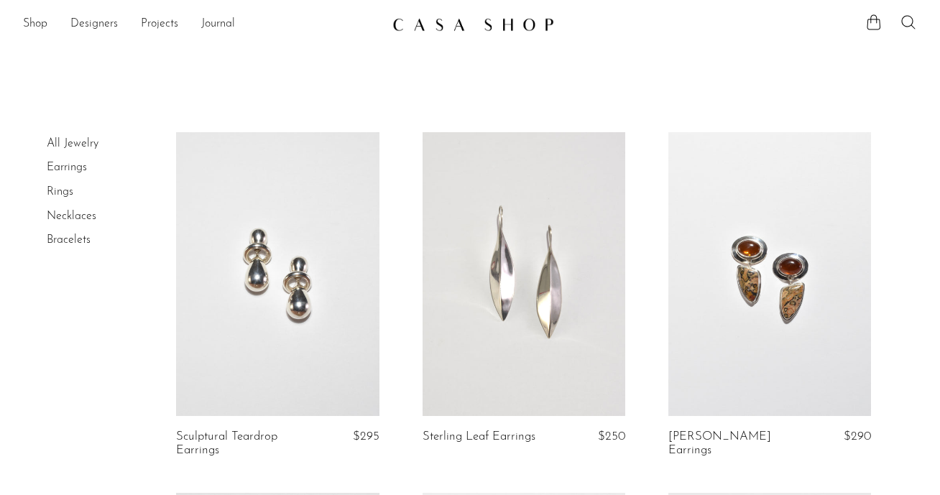  What do you see at coordinates (479, 437) in the screenshot?
I see `a: Sterling Leaf Earrings` at bounding box center [479, 437].